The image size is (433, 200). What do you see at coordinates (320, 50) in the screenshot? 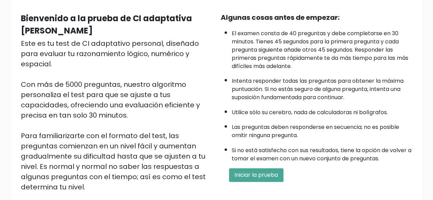
I see `font: El examen consta de 40 preguntas y debe completarse en 30 minutos. Tienes 45 segundos para la pri...` at bounding box center [320, 50].